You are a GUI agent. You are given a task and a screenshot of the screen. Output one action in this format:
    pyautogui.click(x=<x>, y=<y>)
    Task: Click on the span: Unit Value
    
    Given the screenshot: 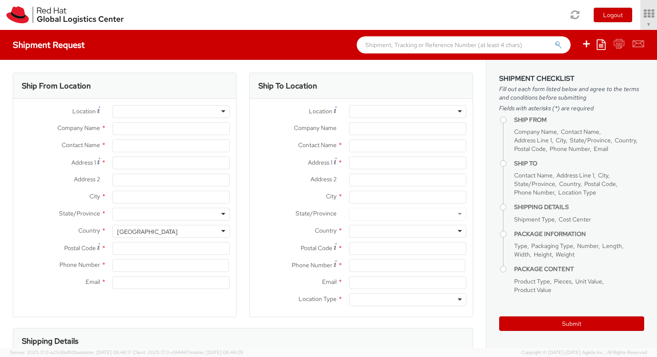 What is the action you would take?
    pyautogui.click(x=588, y=281)
    